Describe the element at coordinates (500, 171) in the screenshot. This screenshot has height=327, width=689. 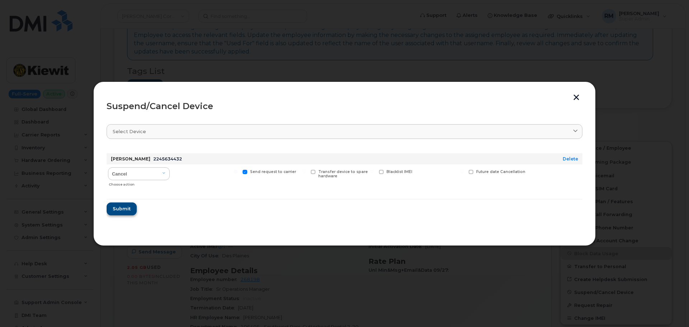
I see `span: Future date Cancellation` at that location.